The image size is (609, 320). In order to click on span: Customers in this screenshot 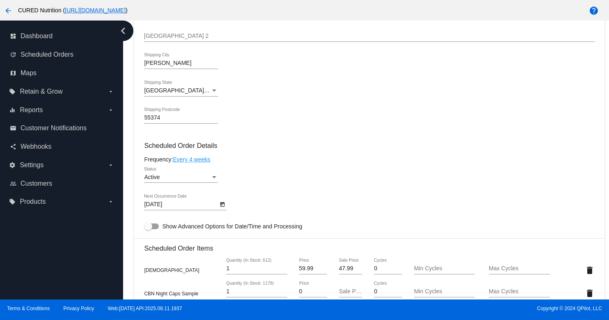, I will do `click(36, 183)`.